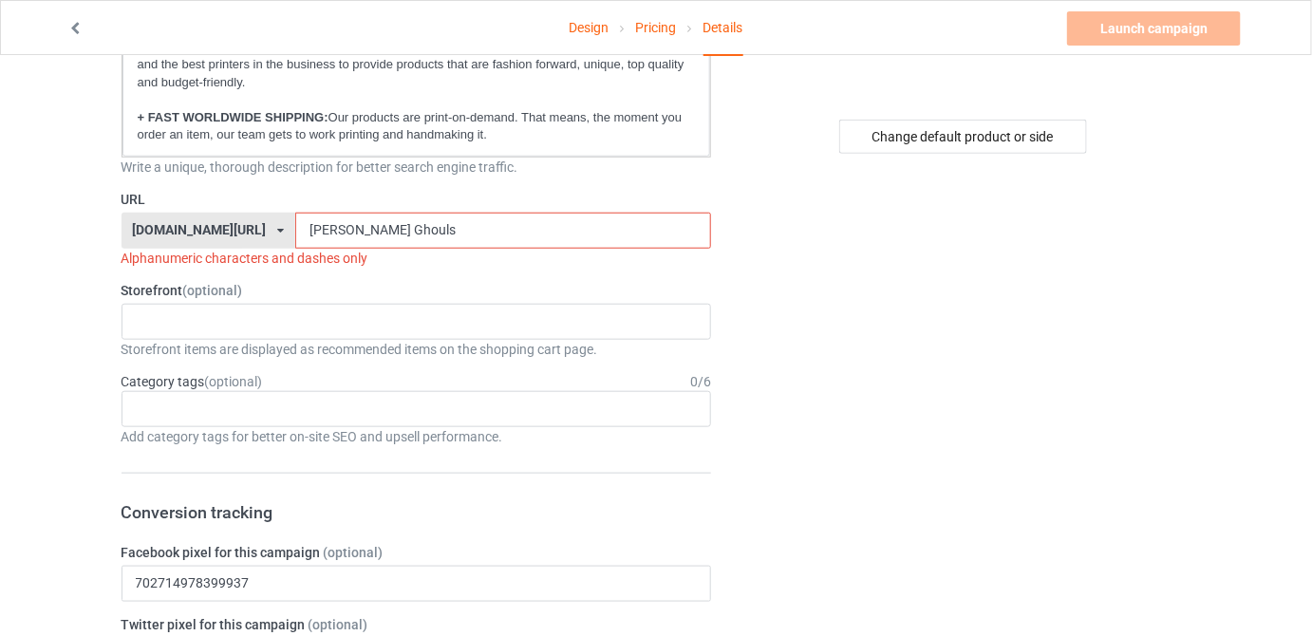 Image resolution: width=1312 pixels, height=636 pixels. I want to click on a: Pricing, so click(655, 28).